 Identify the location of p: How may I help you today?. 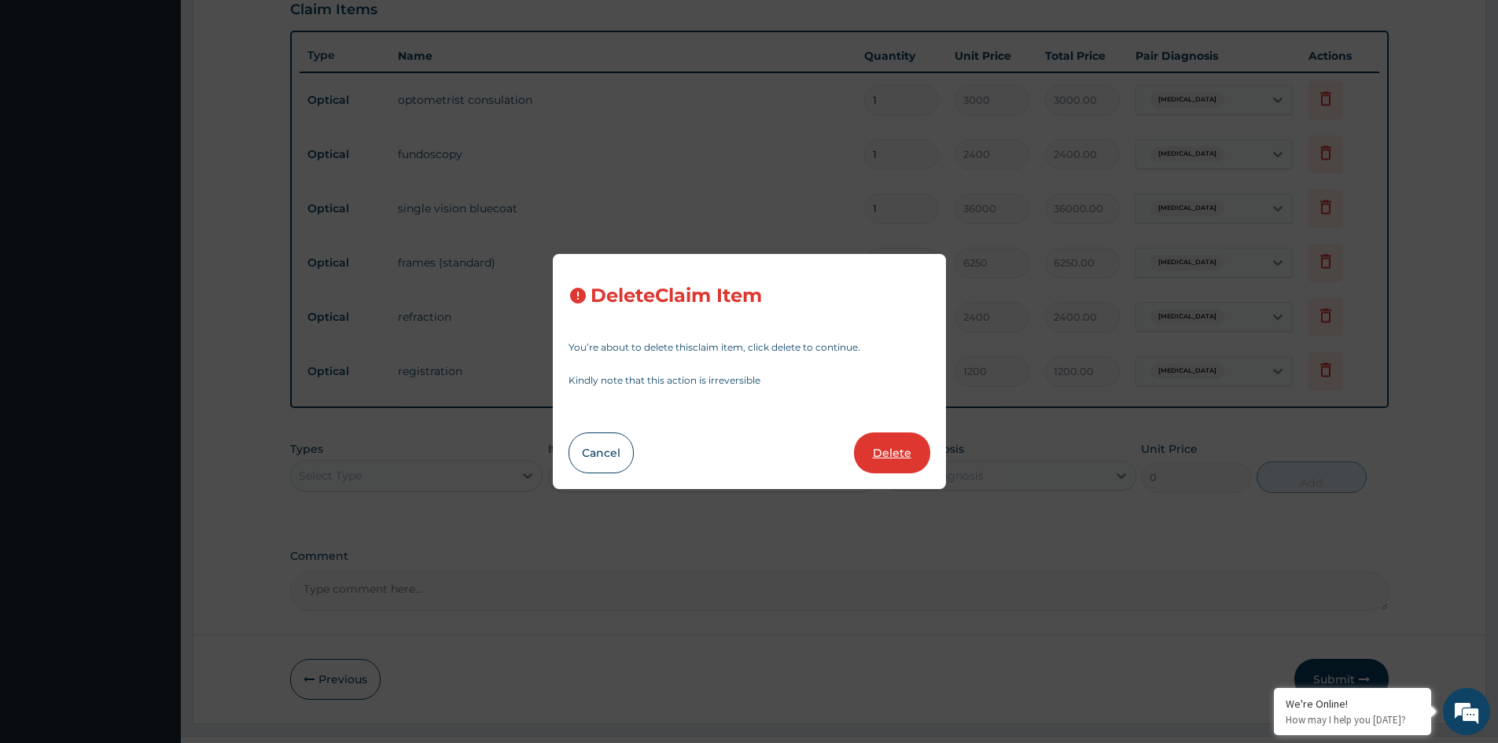
(1353, 720).